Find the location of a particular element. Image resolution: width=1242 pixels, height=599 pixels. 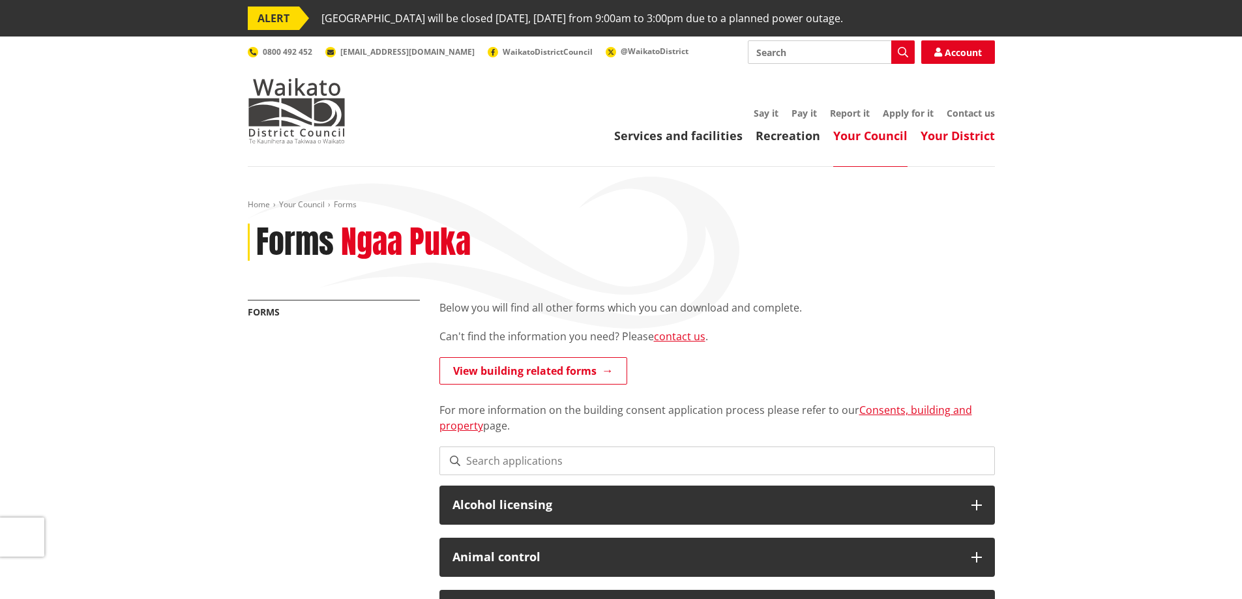

a: Apply for it is located at coordinates (908, 113).